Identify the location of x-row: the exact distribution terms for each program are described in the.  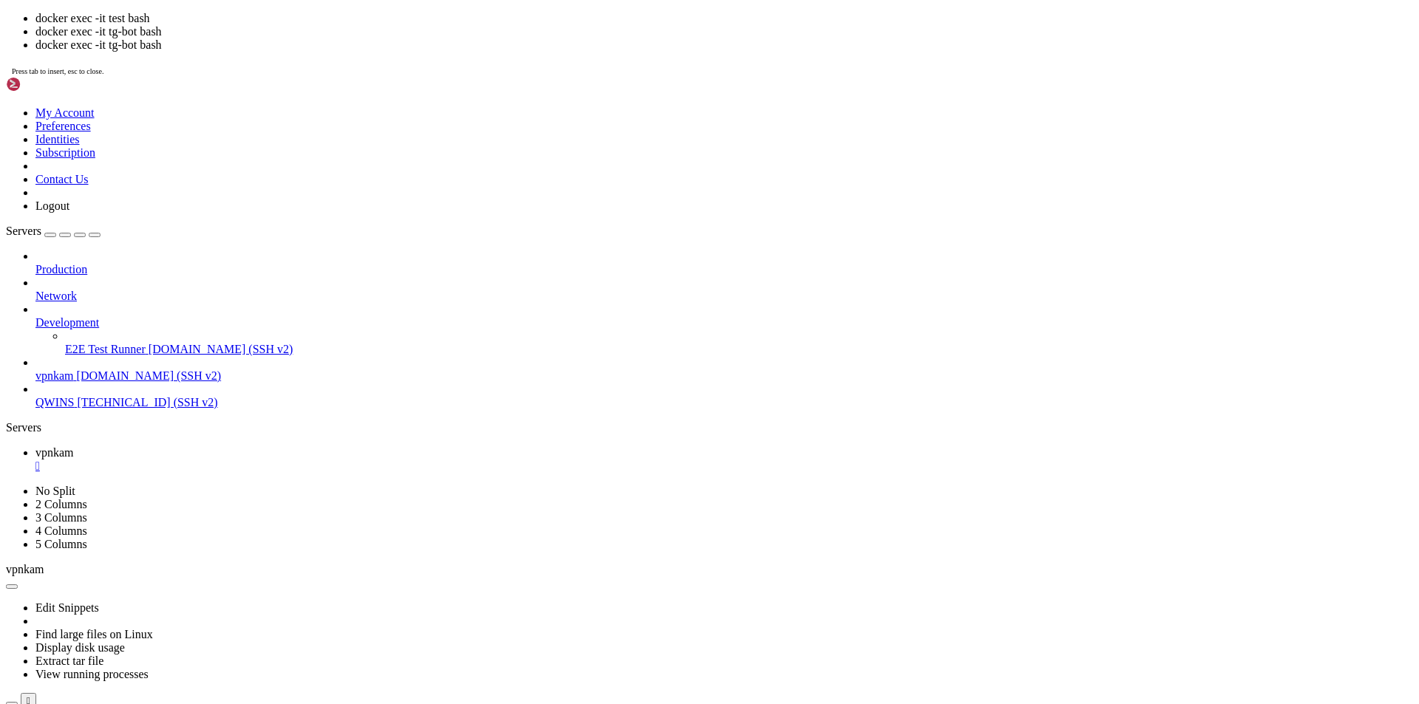
(617, 75).